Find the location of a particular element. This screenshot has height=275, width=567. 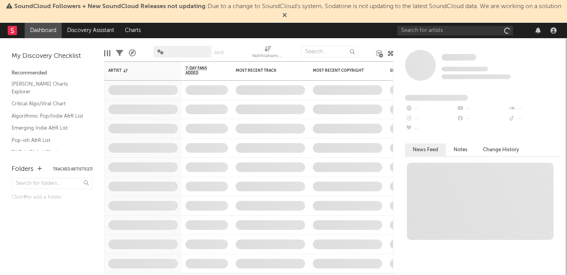

a: Dashboard is located at coordinates (43, 30).